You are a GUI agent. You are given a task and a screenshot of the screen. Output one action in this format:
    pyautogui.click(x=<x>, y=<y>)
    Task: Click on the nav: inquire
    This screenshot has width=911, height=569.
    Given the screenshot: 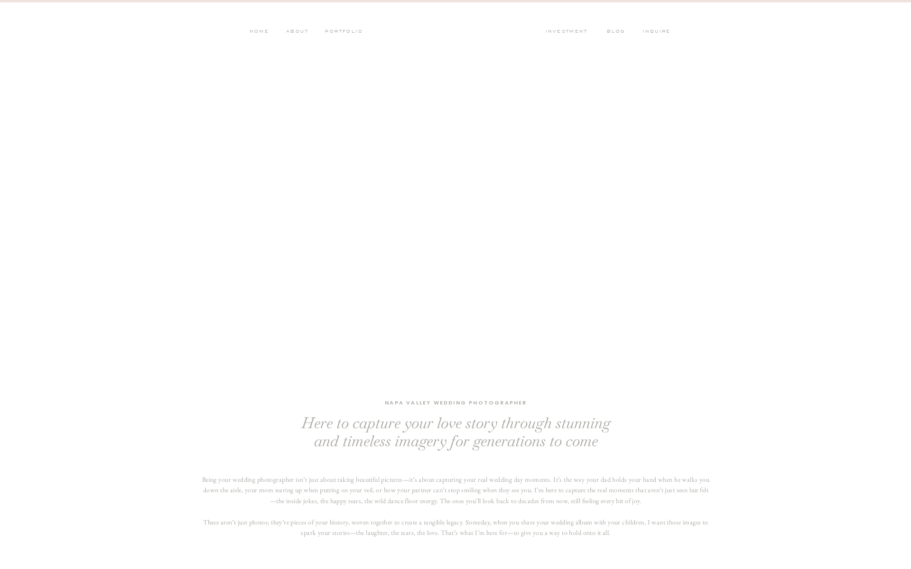 What is the action you would take?
    pyautogui.click(x=659, y=32)
    